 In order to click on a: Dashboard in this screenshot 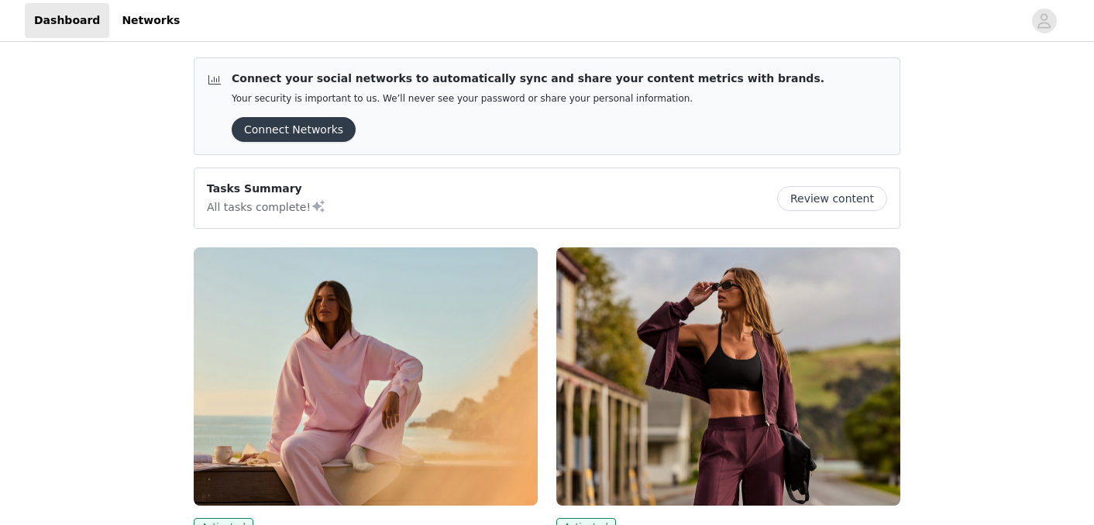, I will do `click(67, 20)`.